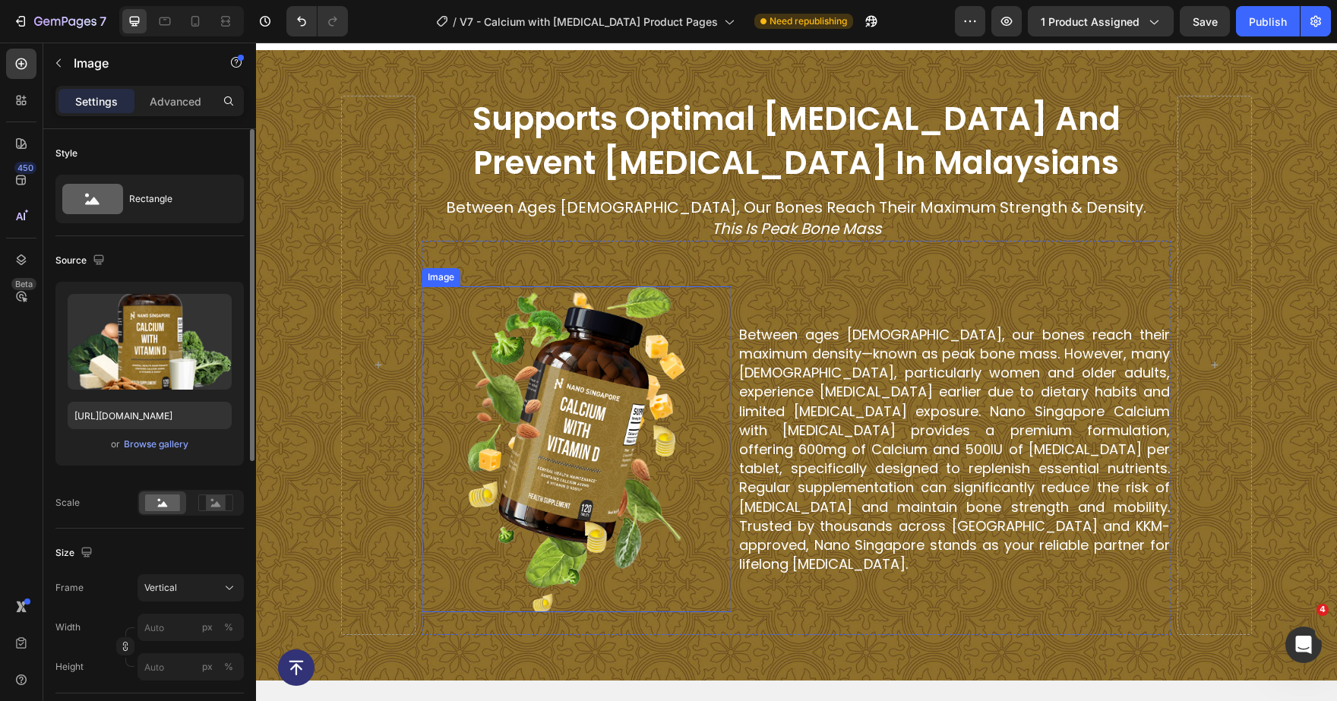  Describe the element at coordinates (317, 21) in the screenshot. I see `div: Undo/Redo` at that location.